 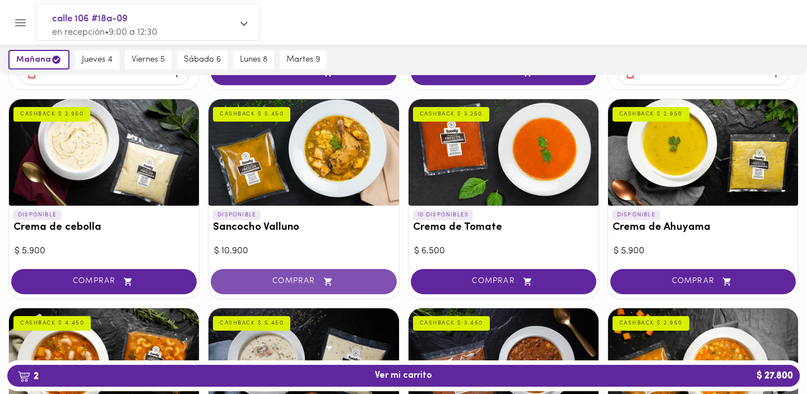 What do you see at coordinates (253, 60) in the screenshot?
I see `button: lunes 8` at bounding box center [253, 60].